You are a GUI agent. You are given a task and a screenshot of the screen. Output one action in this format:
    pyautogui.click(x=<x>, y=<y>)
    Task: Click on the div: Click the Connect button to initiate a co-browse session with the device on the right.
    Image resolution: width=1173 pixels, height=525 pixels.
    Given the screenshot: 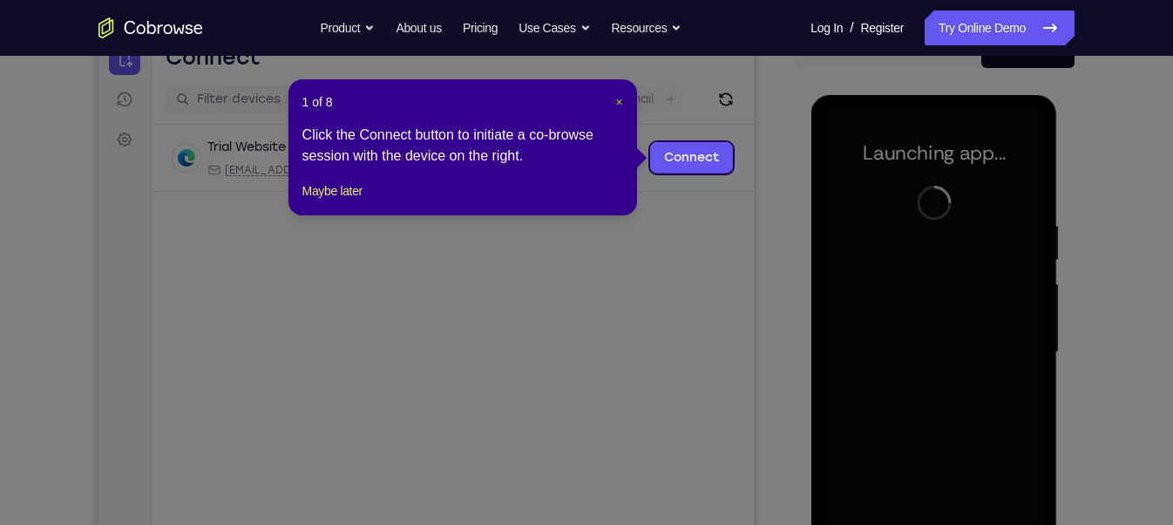 What is the action you would take?
    pyautogui.click(x=463, y=146)
    